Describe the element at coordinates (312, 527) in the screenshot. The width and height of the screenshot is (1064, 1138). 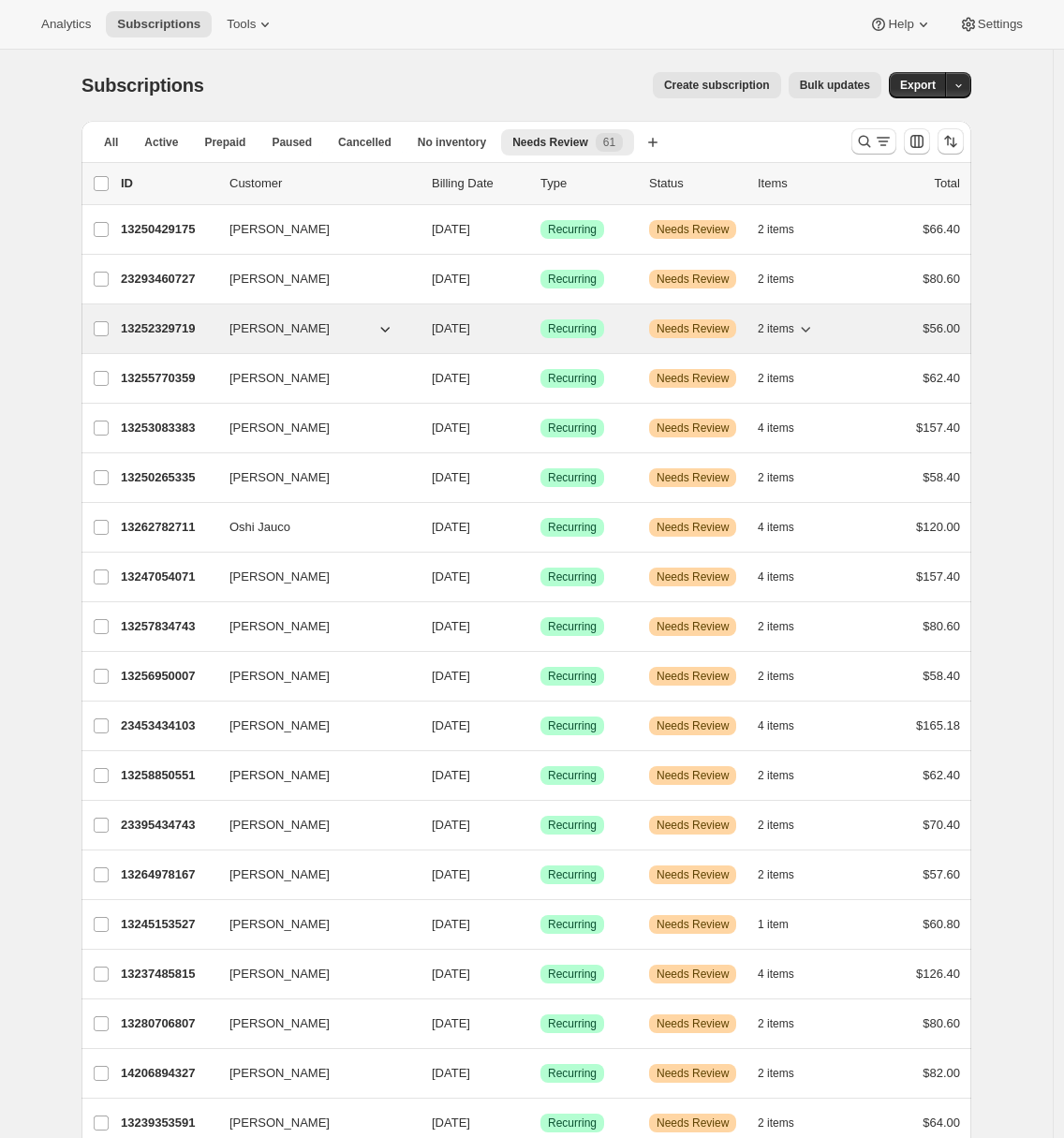
I see `button: Oshi Jauco` at that location.